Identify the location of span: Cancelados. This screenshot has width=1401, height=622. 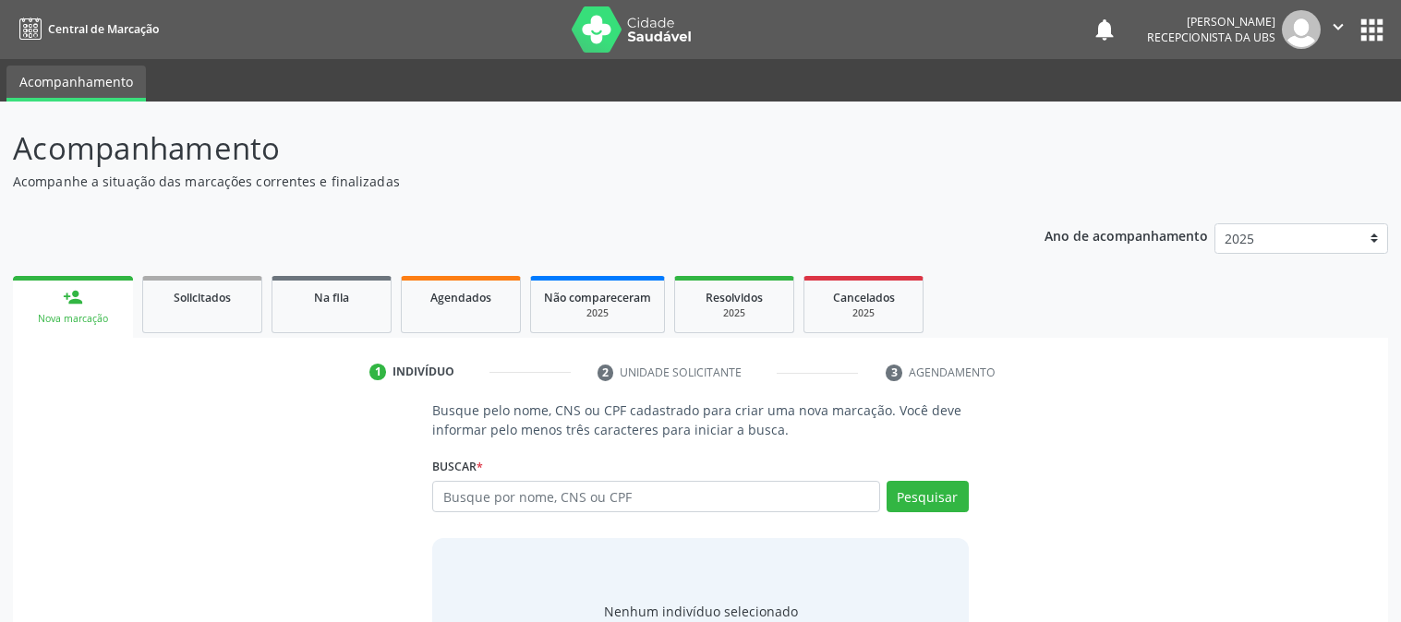
(863, 297).